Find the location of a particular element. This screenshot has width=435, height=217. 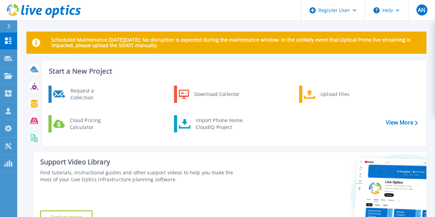

div: Import Phone Home CloudIQ Project is located at coordinates (219, 124).